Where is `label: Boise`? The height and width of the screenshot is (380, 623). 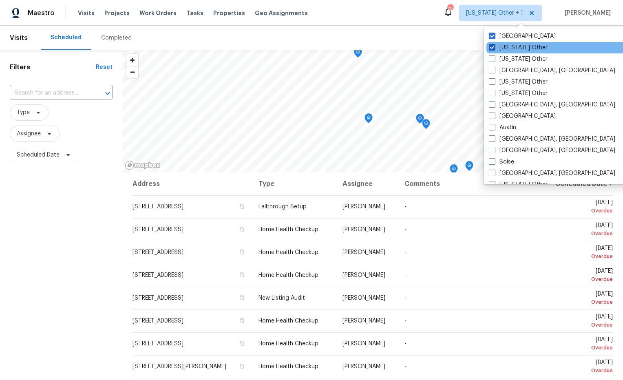 label: Boise is located at coordinates (501, 162).